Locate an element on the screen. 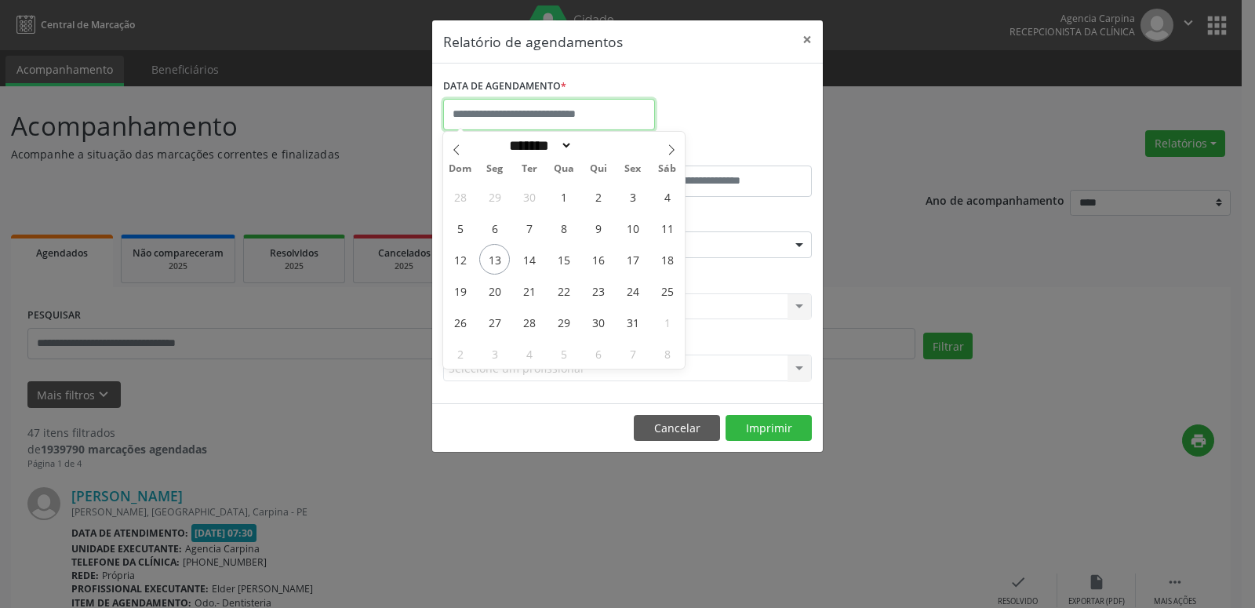 Image resolution: width=1255 pixels, height=608 pixels. span: Qua is located at coordinates (564, 169).